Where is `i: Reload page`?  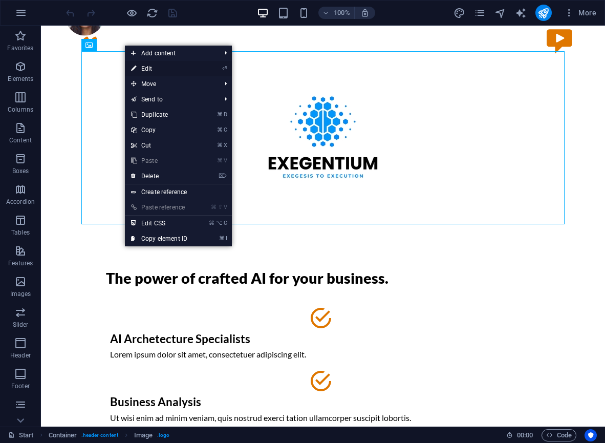
i: Reload page is located at coordinates (152, 13).